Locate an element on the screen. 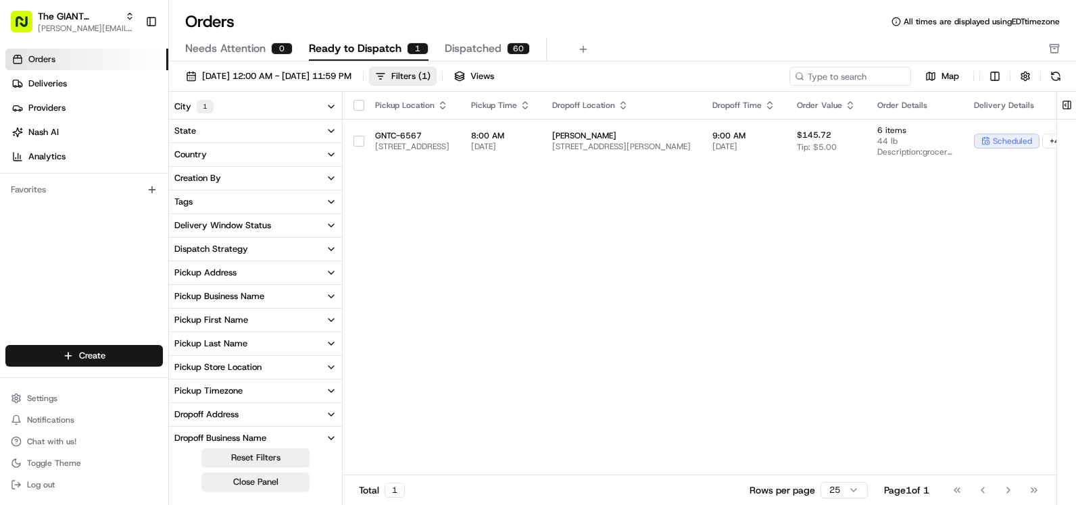  button: Notifications is located at coordinates (84, 420).